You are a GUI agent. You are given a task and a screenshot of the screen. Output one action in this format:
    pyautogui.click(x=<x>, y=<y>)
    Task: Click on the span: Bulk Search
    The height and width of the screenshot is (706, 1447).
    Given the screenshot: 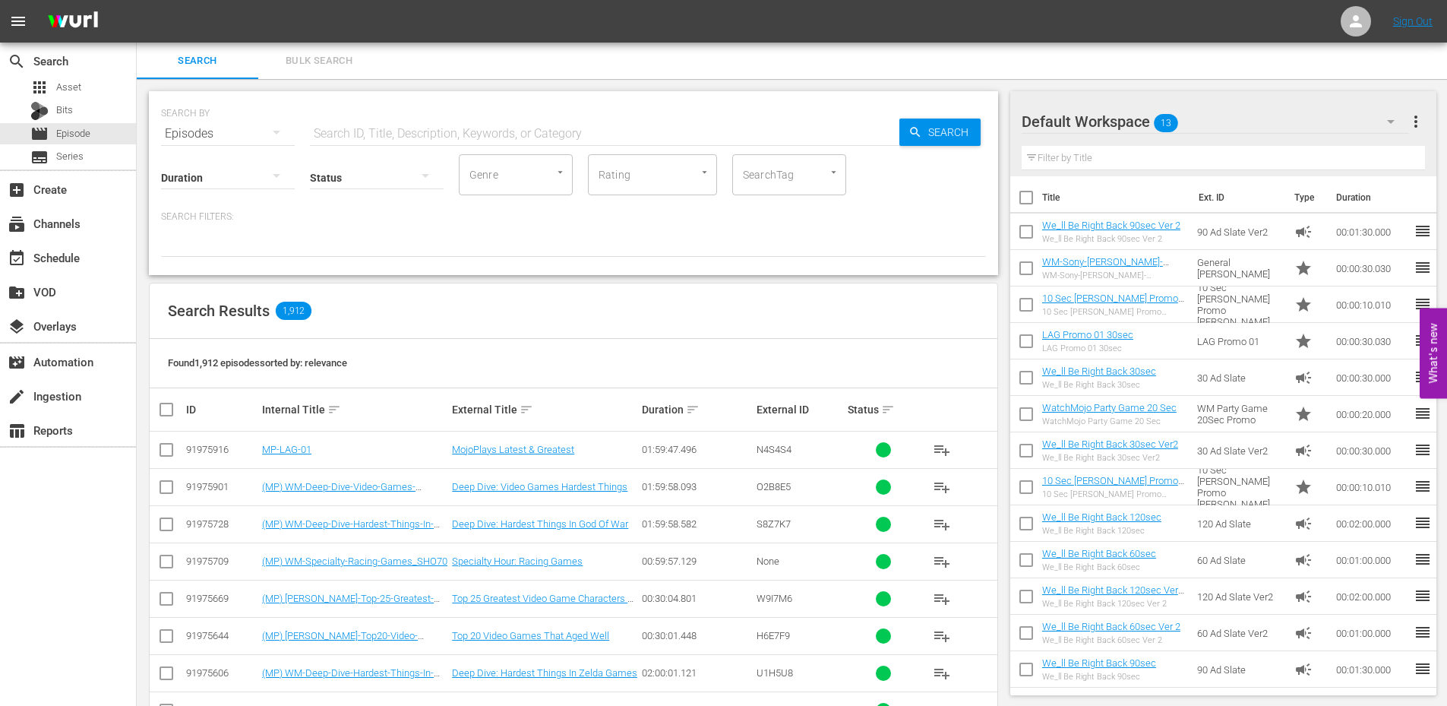 What is the action you would take?
    pyautogui.click(x=319, y=61)
    